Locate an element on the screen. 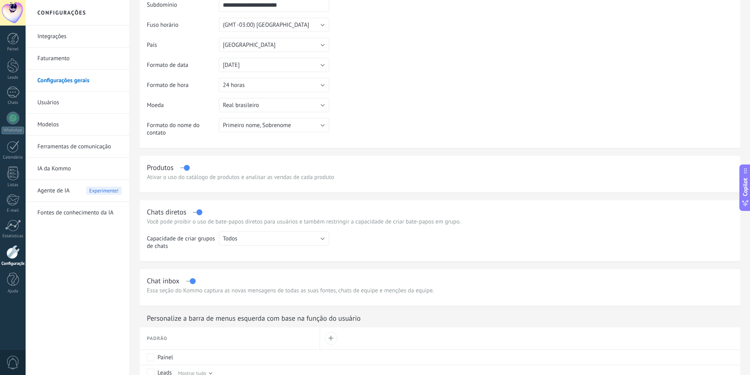 The width and height of the screenshot is (750, 375). li: Agente de IA is located at coordinates (78, 191).